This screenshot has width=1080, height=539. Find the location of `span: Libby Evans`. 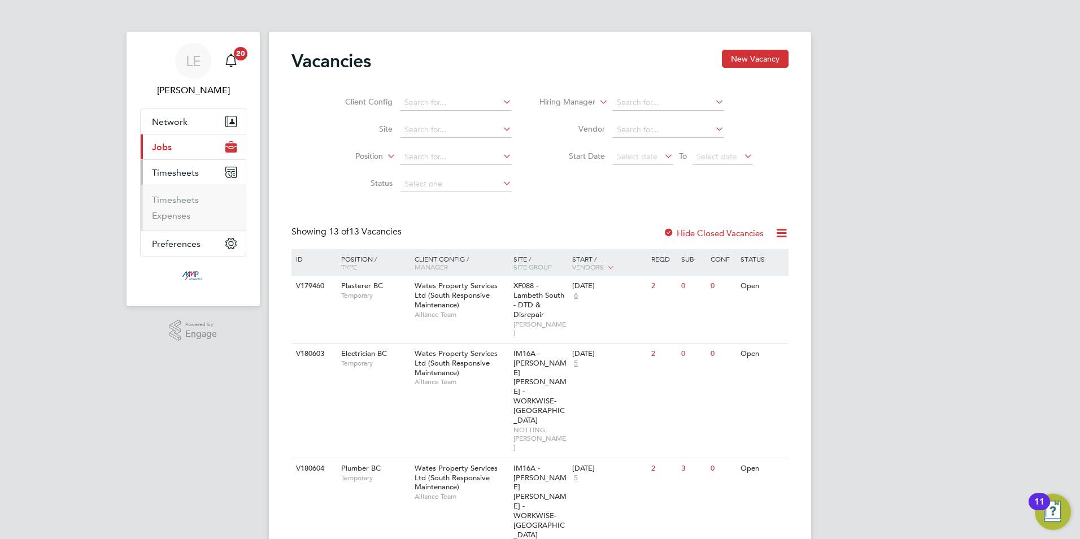

span: Libby Evans is located at coordinates (193, 90).